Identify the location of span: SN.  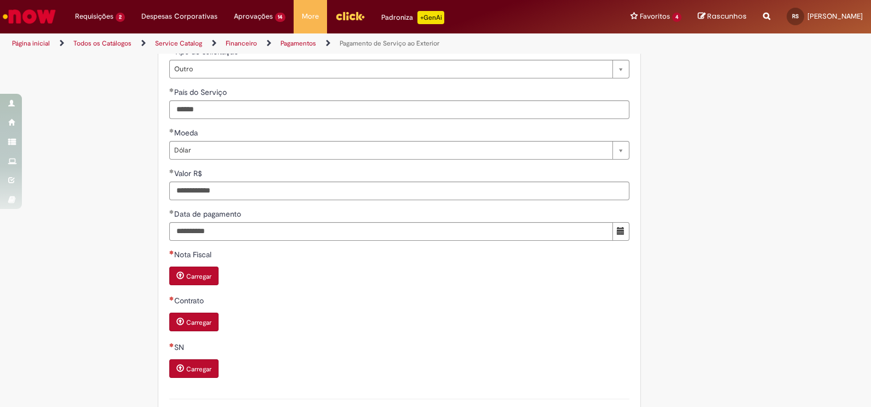
(180, 347).